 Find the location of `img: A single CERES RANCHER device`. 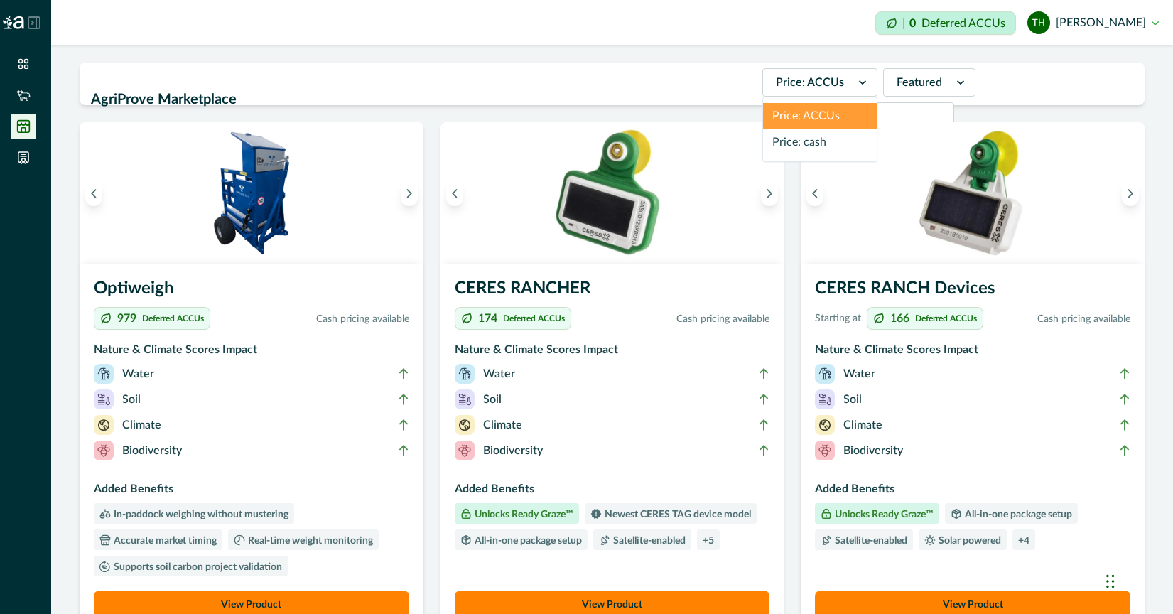

img: A single CERES RANCHER device is located at coordinates (613, 193).